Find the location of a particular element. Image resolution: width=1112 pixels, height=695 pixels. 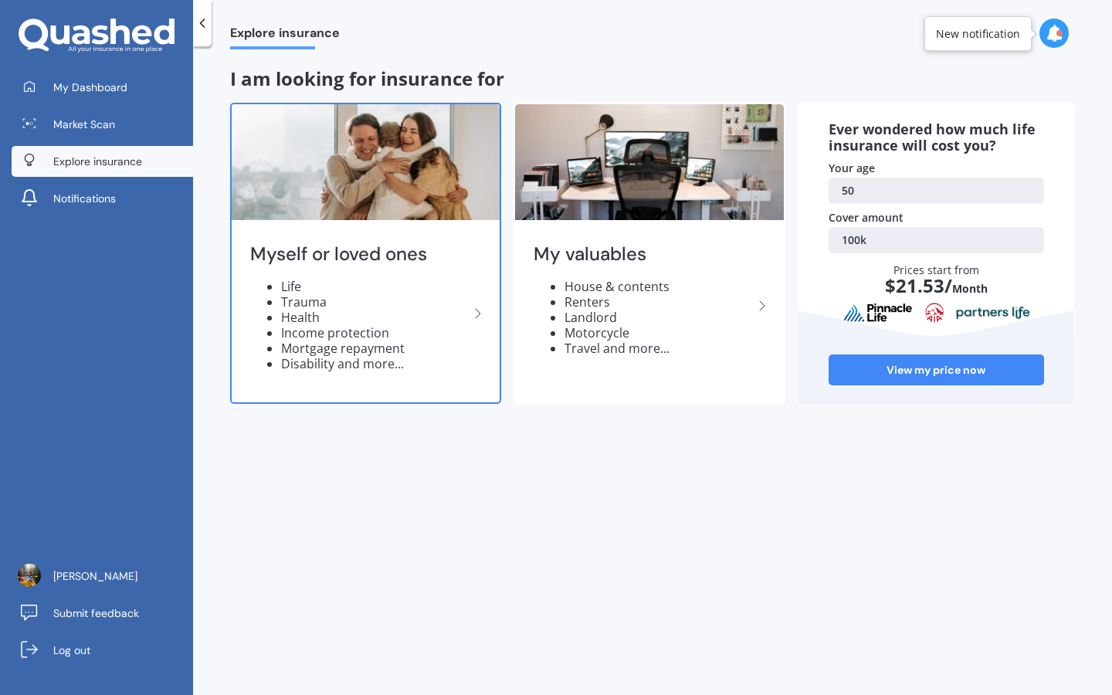

img: pinnacle is located at coordinates (878, 313).